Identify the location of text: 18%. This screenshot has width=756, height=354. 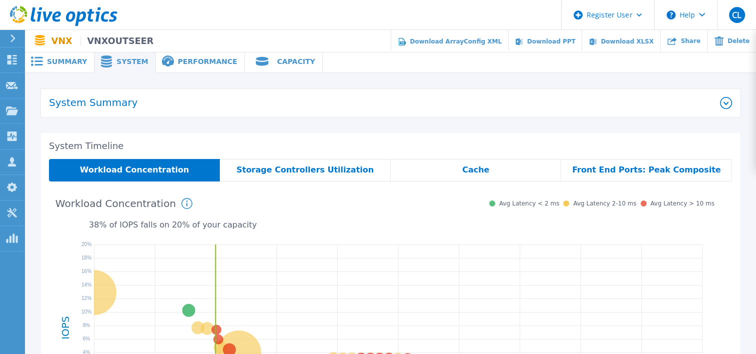
(86, 257).